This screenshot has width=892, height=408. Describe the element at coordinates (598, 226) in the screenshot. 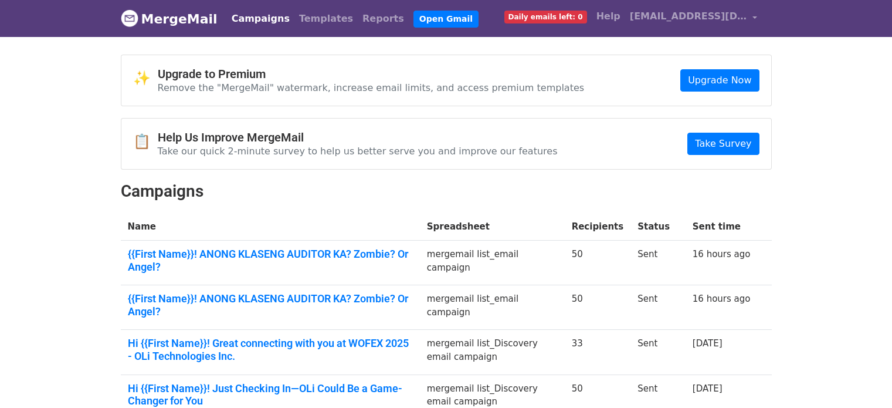

I see `th: Recipients` at that location.